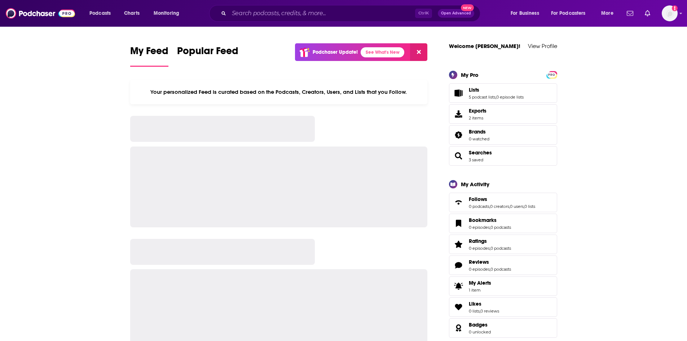 The width and height of the screenshot is (687, 341). I want to click on button: Open AdvancedNew, so click(456, 13).